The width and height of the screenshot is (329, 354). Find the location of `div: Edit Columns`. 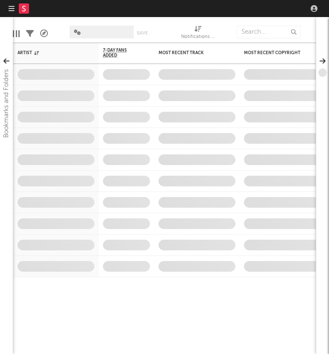

div: Edit Columns is located at coordinates (16, 34).